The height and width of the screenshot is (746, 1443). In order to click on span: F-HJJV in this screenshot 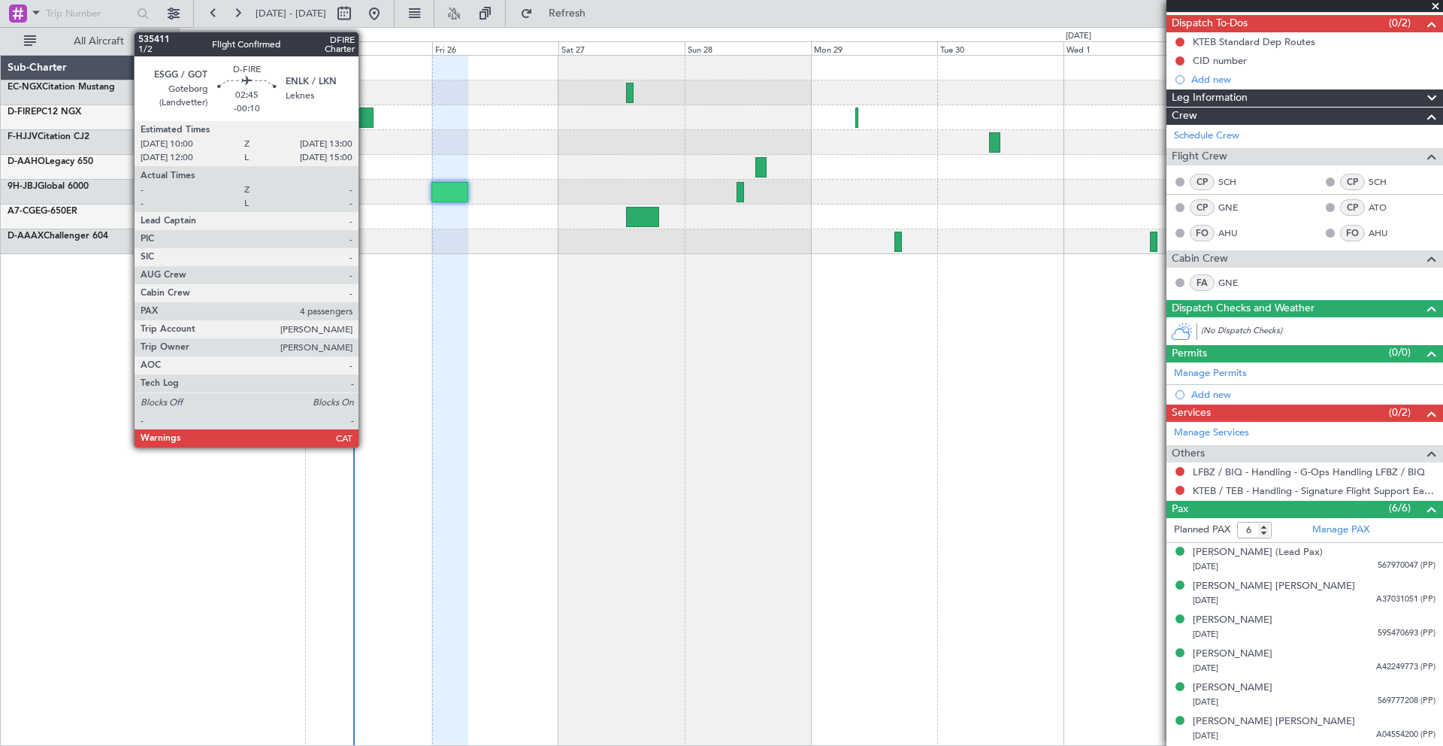, I will do `click(23, 137)`.